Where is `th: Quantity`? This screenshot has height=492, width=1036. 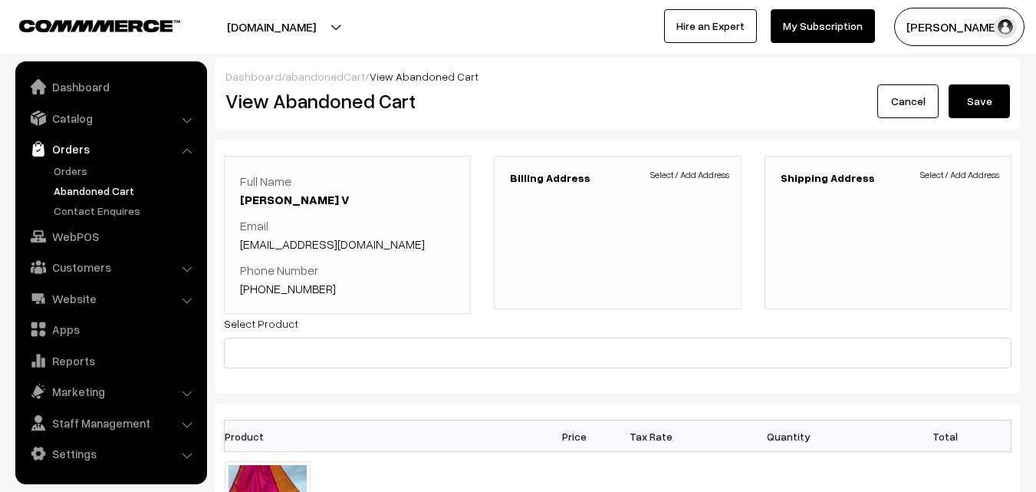
th: Quantity is located at coordinates (789, 436).